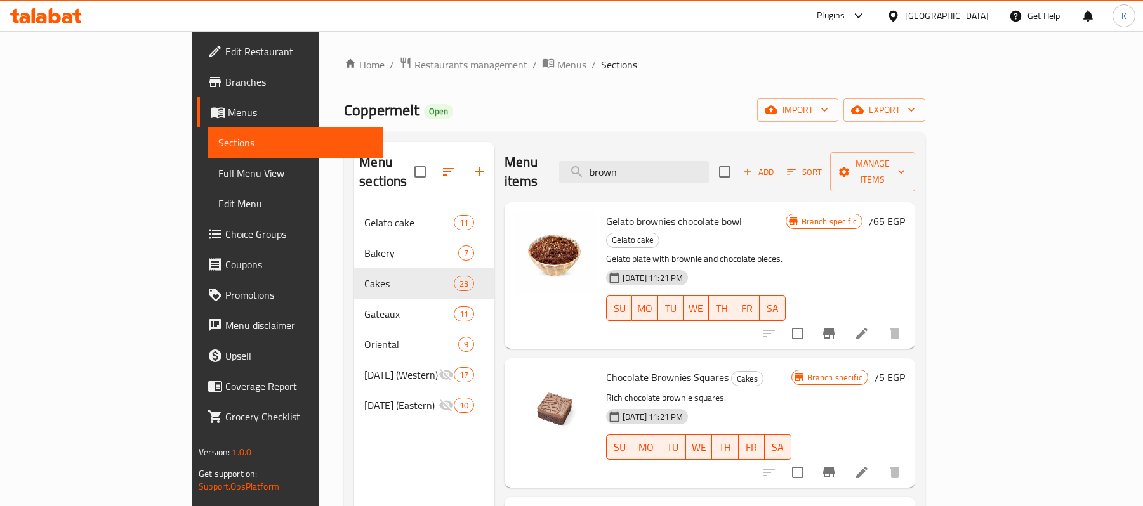 The image size is (1143, 506). What do you see at coordinates (424, 314) in the screenshot?
I see `div: Gateaux11` at bounding box center [424, 314].